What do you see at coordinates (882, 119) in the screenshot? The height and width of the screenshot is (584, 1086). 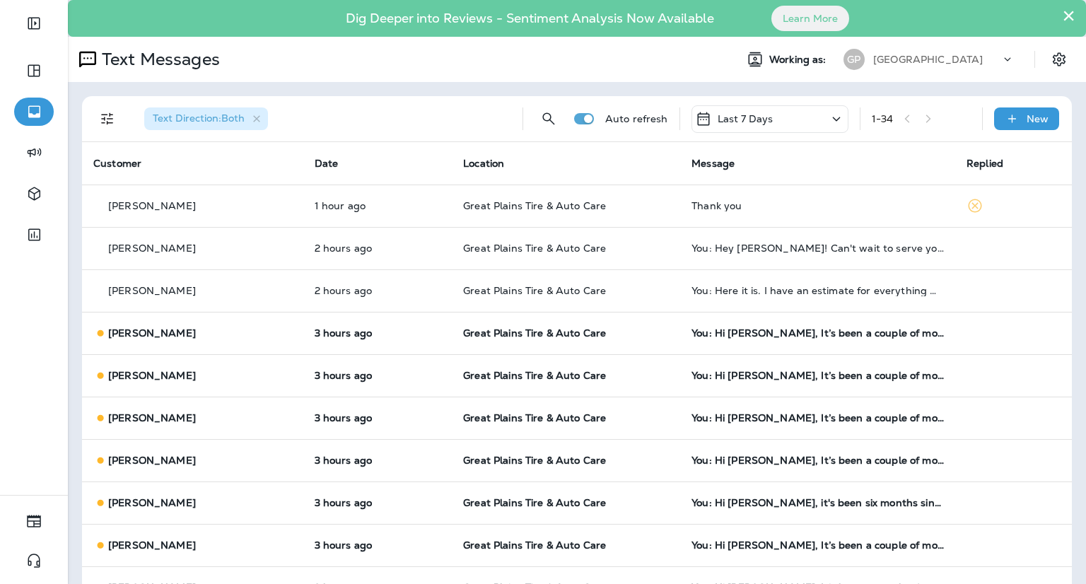 I see `div: 1 - 34` at bounding box center [882, 119].